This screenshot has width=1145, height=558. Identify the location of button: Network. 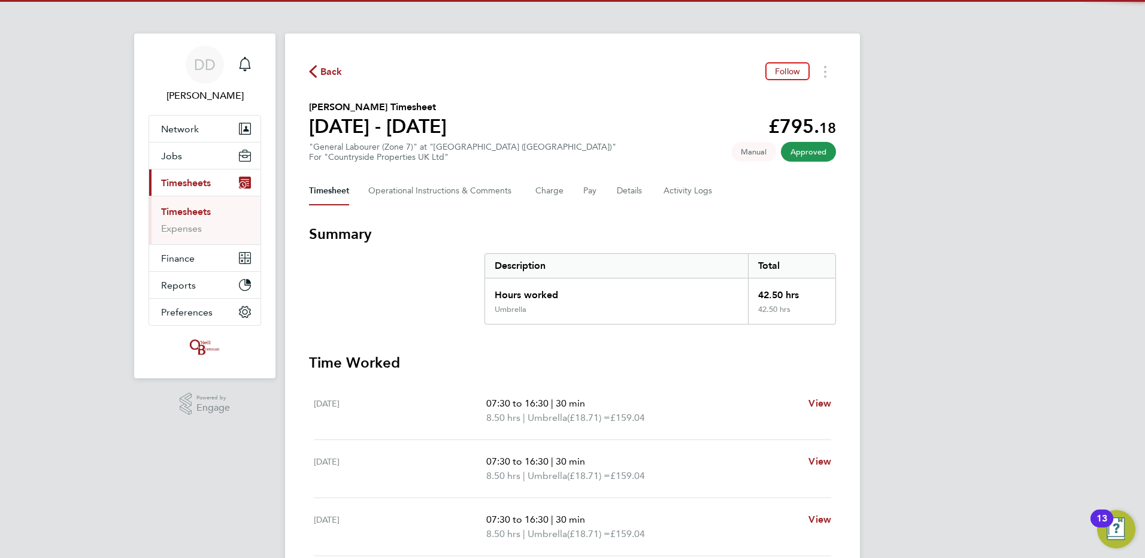
(205, 129).